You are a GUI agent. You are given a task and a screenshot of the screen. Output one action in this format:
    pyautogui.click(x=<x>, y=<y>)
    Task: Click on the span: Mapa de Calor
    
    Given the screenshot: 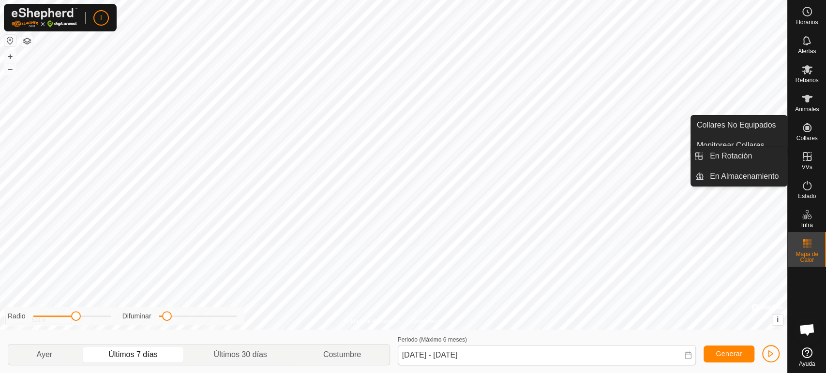 What is the action you would take?
    pyautogui.click(x=806, y=257)
    